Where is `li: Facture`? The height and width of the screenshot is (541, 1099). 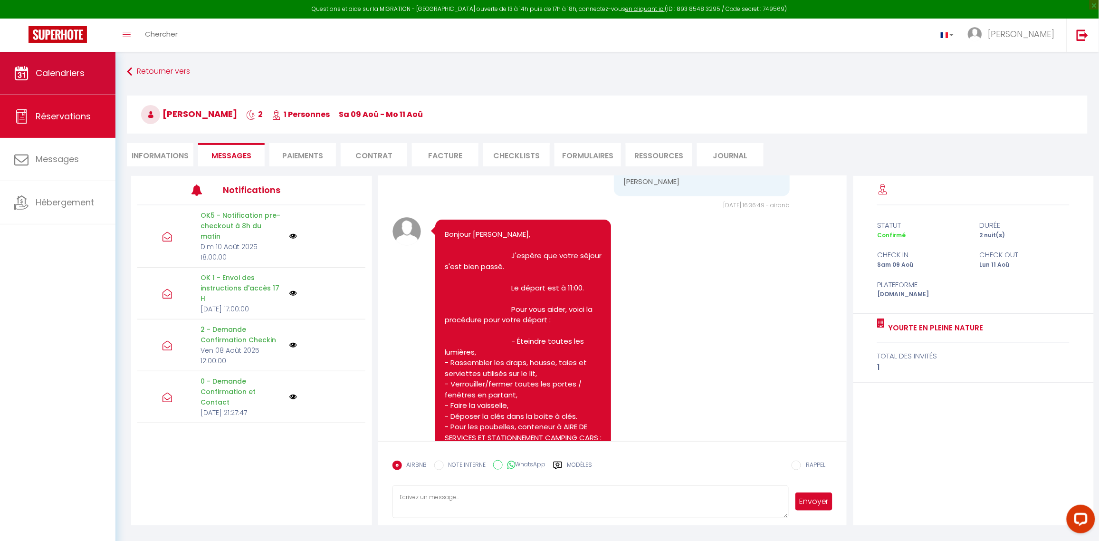 li: Facture is located at coordinates (445, 154).